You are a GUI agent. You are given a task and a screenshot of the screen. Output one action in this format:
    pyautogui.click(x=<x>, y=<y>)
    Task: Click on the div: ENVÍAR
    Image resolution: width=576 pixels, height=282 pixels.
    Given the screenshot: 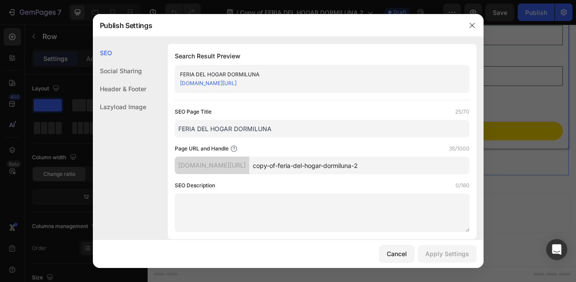 What is the action you would take?
    pyautogui.click(x=276, y=131)
    